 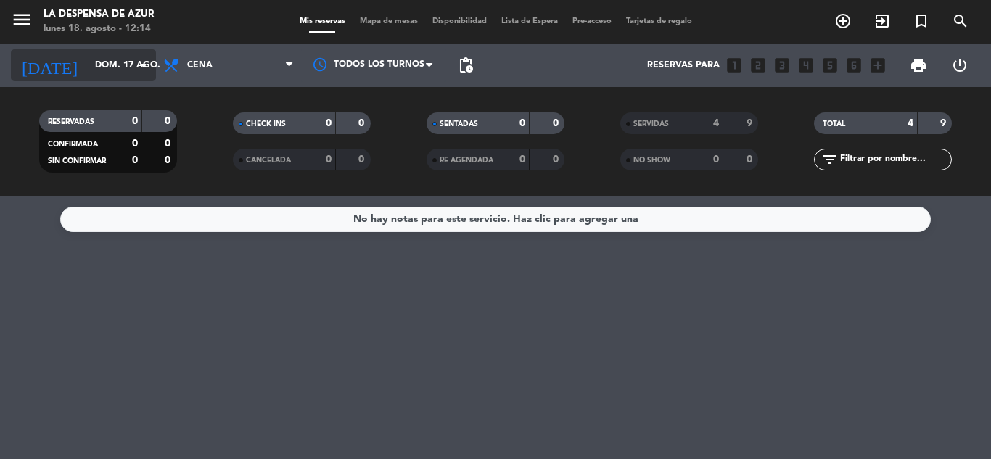 I want to click on span: Mapa de mesas, so click(x=389, y=21).